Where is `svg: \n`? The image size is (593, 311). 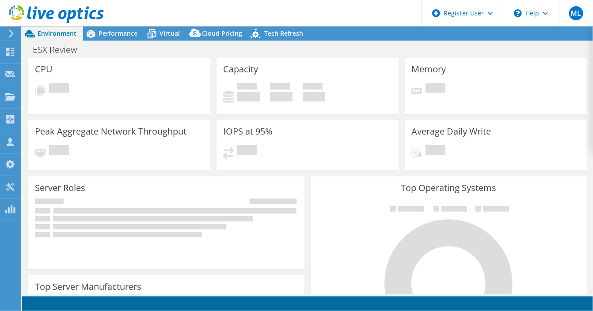
svg: \n is located at coordinates (518, 13).